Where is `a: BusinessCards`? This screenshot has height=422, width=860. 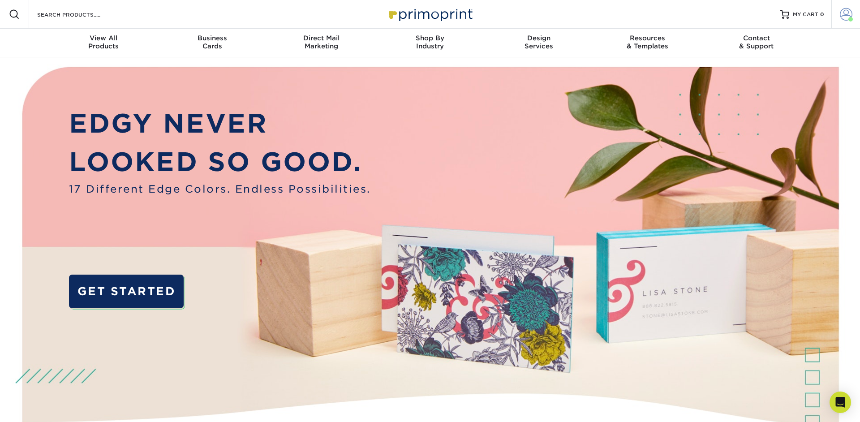
a: BusinessCards is located at coordinates (212, 43).